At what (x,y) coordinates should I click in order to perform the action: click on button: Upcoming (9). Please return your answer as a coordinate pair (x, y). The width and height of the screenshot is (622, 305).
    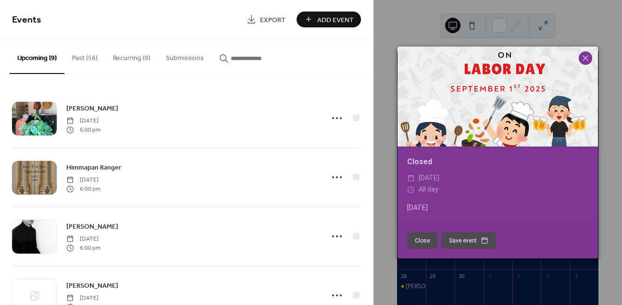
    Looking at the image, I should click on (37, 56).